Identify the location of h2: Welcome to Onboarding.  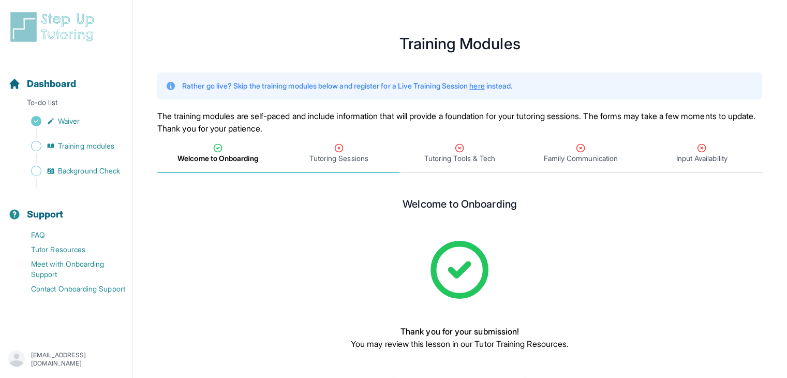
(460, 206).